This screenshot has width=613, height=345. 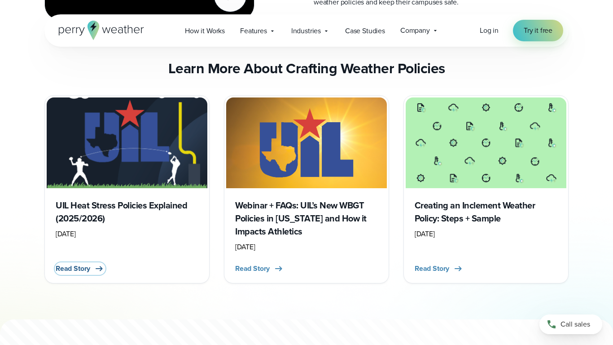 I want to click on span: Call sales, so click(x=575, y=324).